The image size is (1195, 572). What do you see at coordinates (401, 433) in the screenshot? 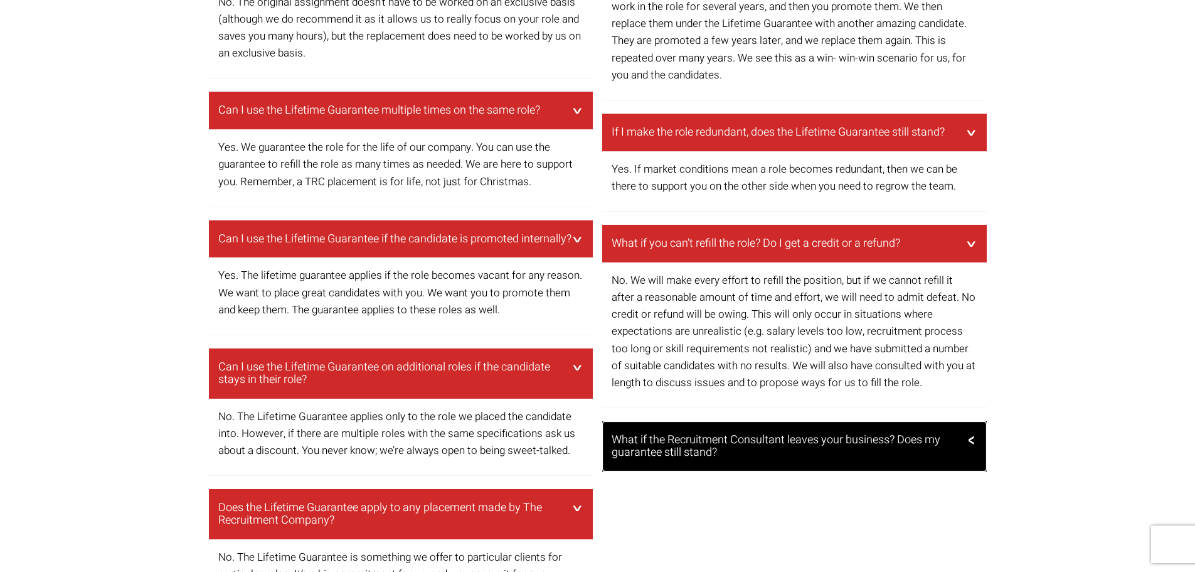
I see `p: No. The Lifetime Guarantee applies only to the role we placed the candidate into. However, if the...` at bounding box center [401, 433].